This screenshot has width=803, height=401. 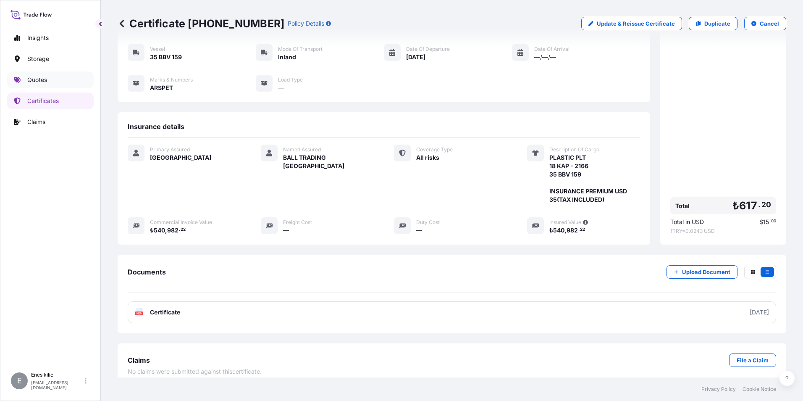 I want to click on span: Commercial Invoice Value, so click(x=181, y=222).